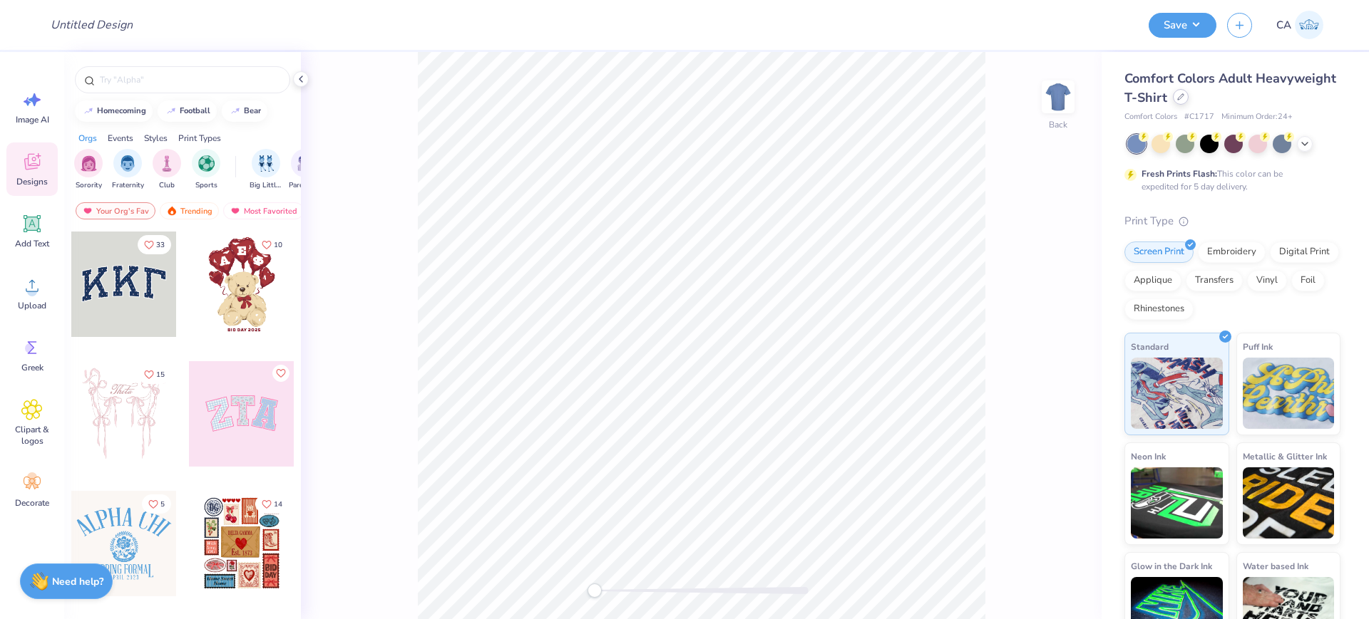 This screenshot has width=1369, height=619. I want to click on div: filter for Fraternity, so click(128, 170).